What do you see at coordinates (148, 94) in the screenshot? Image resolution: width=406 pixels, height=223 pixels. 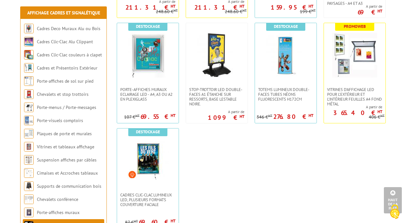 I see `a: Porte-Affiches Muraux Eclairage LED - A4, A3 ou A2 en plexiglass` at bounding box center [148, 94].